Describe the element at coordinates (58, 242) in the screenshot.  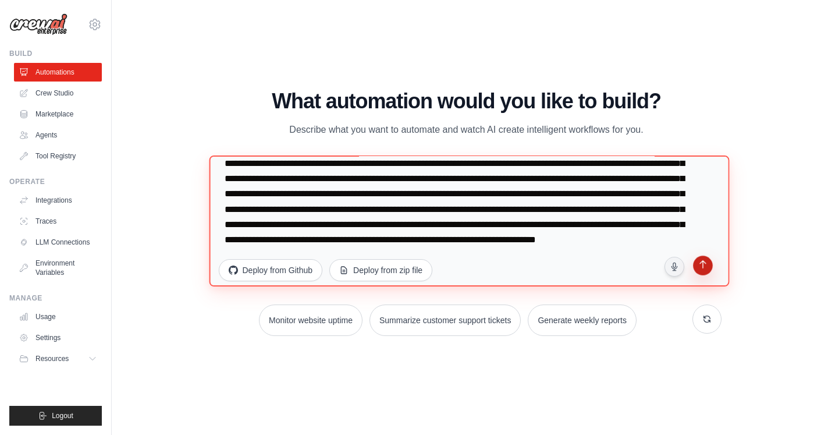
I see `a: LLM Connections` at that location.